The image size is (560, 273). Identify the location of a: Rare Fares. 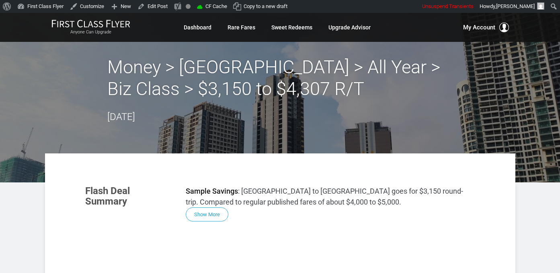
(241, 27).